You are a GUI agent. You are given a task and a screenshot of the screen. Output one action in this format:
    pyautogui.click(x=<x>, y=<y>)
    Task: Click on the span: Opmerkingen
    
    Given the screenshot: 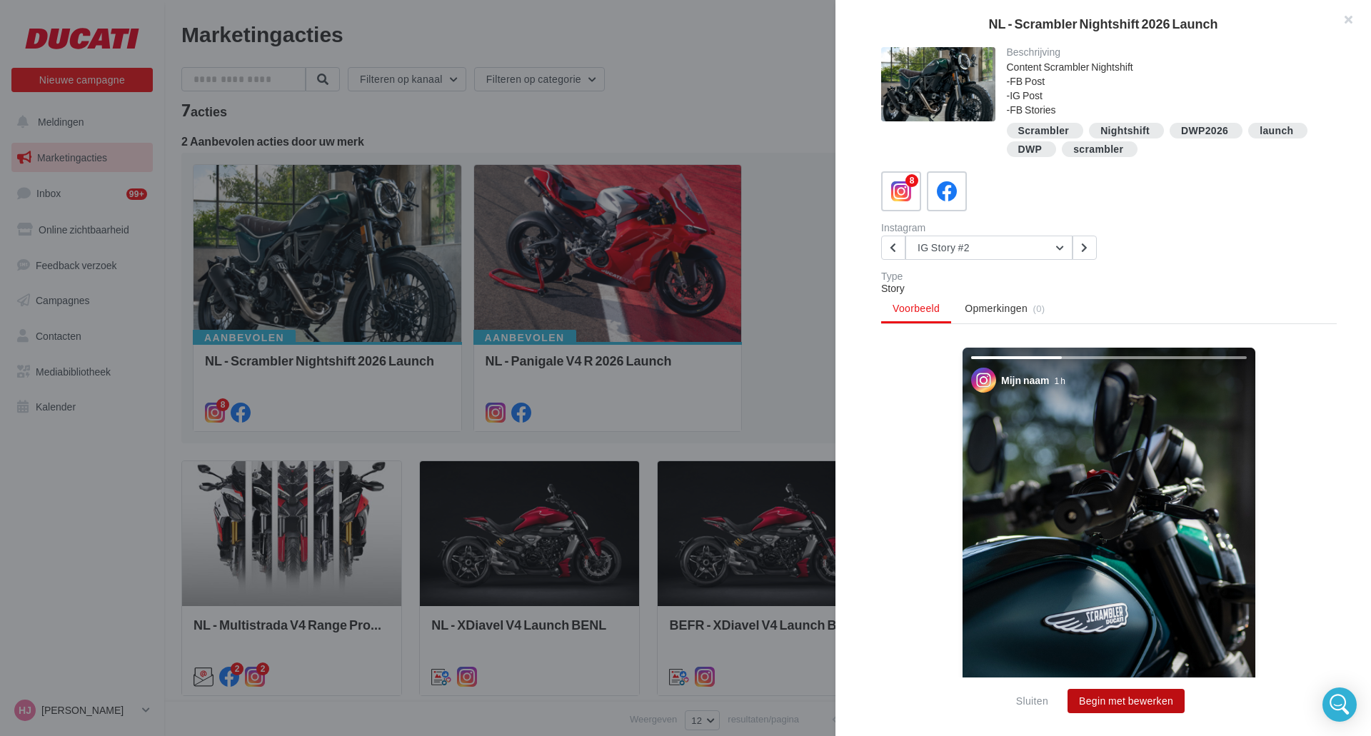 What is the action you would take?
    pyautogui.click(x=996, y=308)
    